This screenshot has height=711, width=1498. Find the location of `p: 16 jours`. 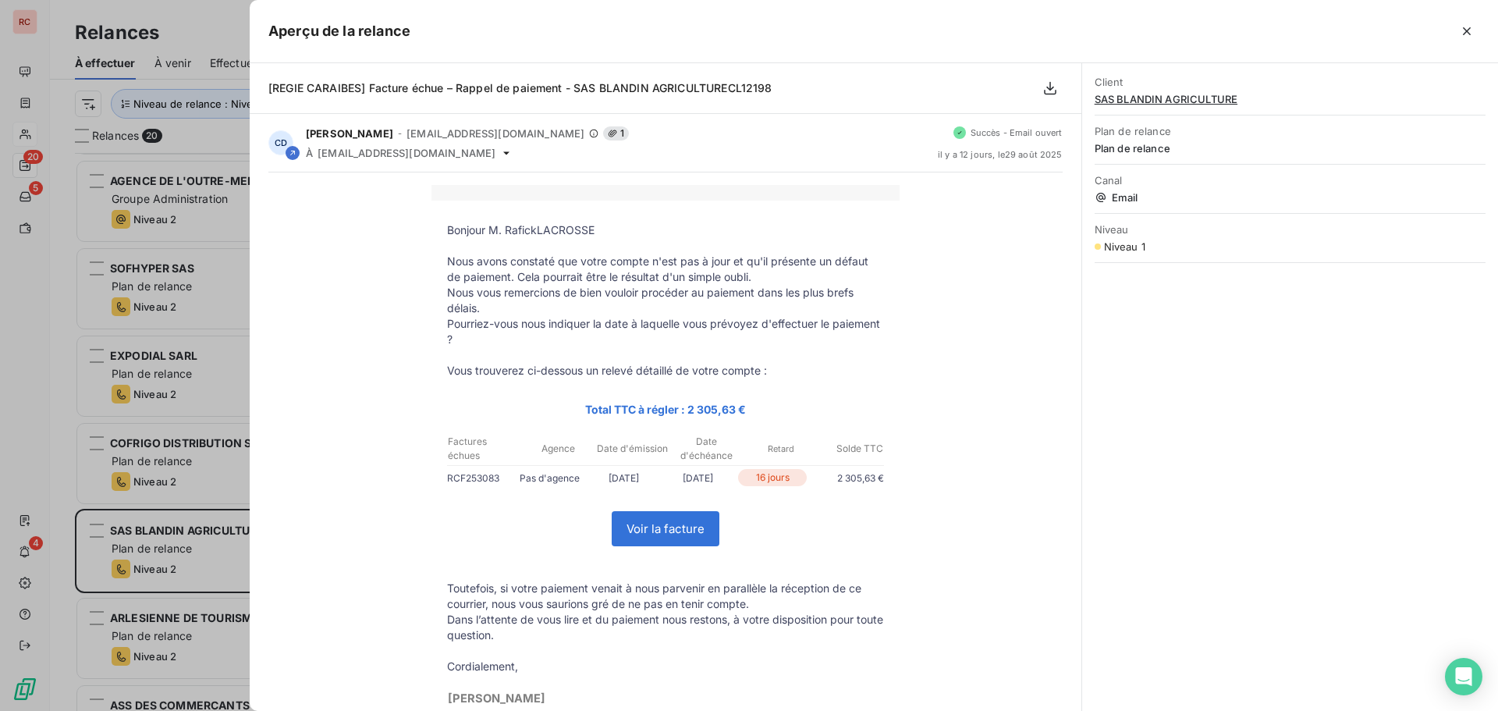

p: 16 jours is located at coordinates (772, 477).